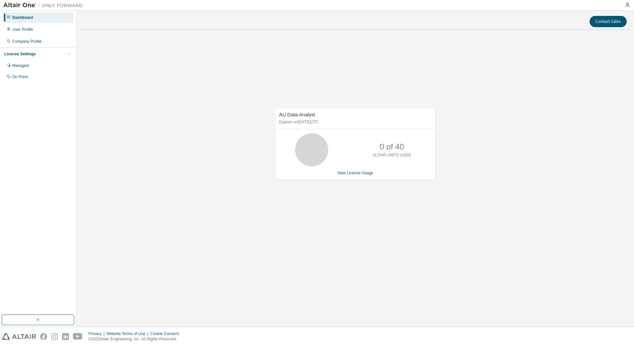 This screenshot has width=634, height=346. Describe the element at coordinates (166, 334) in the screenshot. I see `div: Cookie Consent` at that location.